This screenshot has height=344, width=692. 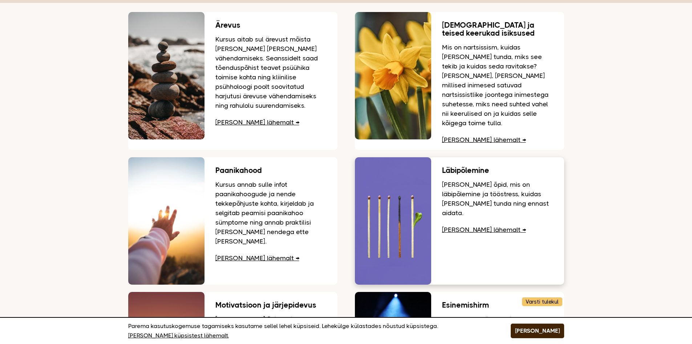 I want to click on h3: Paanikahood, so click(x=271, y=170).